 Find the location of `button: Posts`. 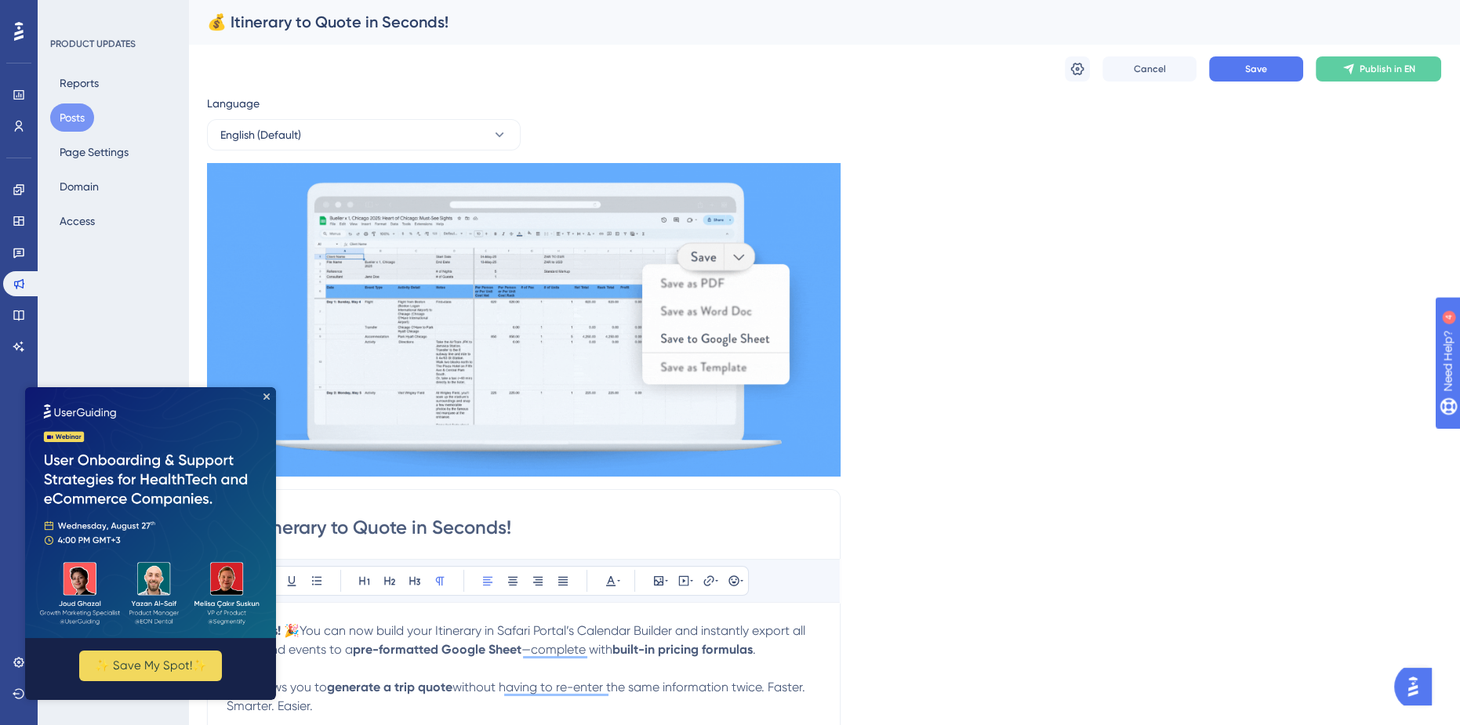

button: Posts is located at coordinates (72, 118).